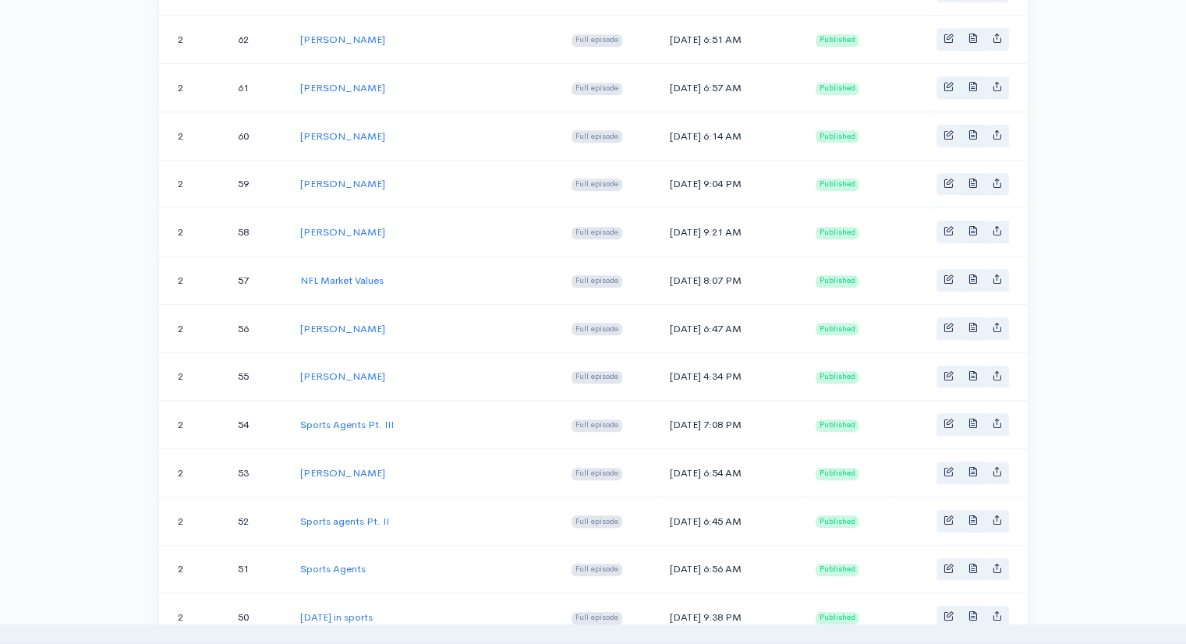 The image size is (1186, 644). What do you see at coordinates (256, 569) in the screenshot?
I see `td: 51` at bounding box center [256, 569].